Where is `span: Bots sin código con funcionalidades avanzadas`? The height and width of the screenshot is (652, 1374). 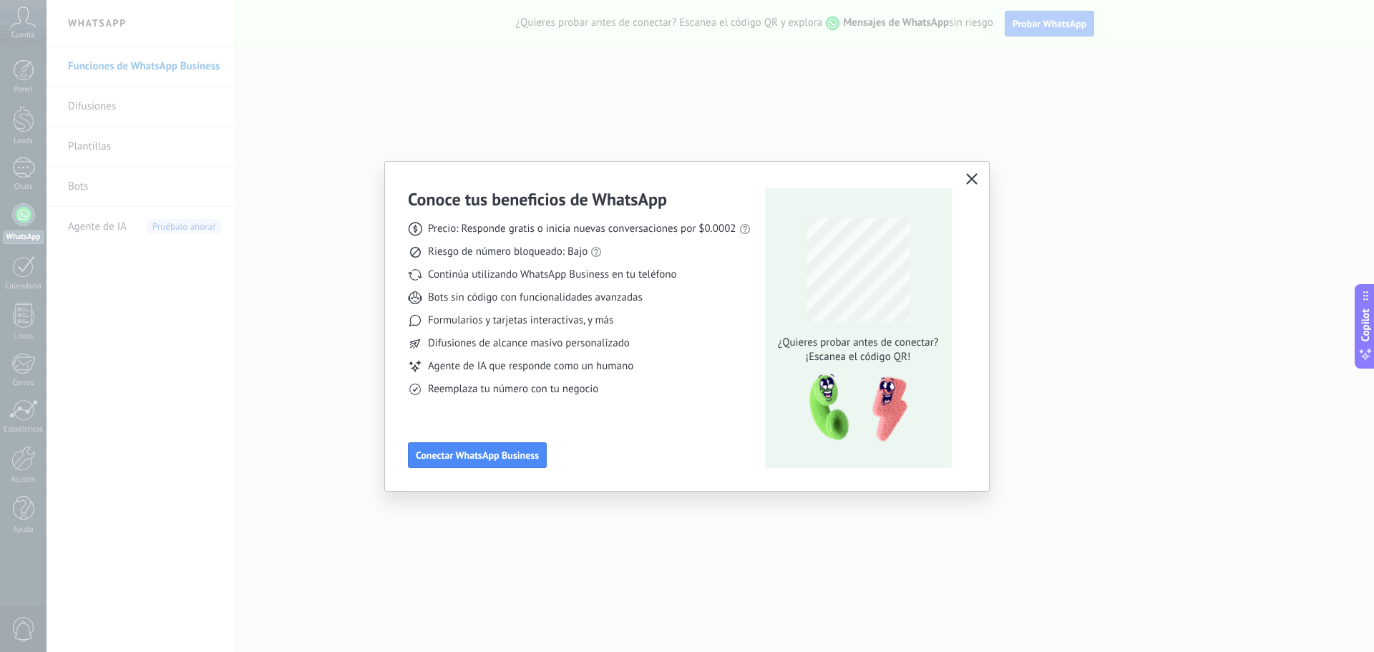 span: Bots sin código con funcionalidades avanzadas is located at coordinates (535, 298).